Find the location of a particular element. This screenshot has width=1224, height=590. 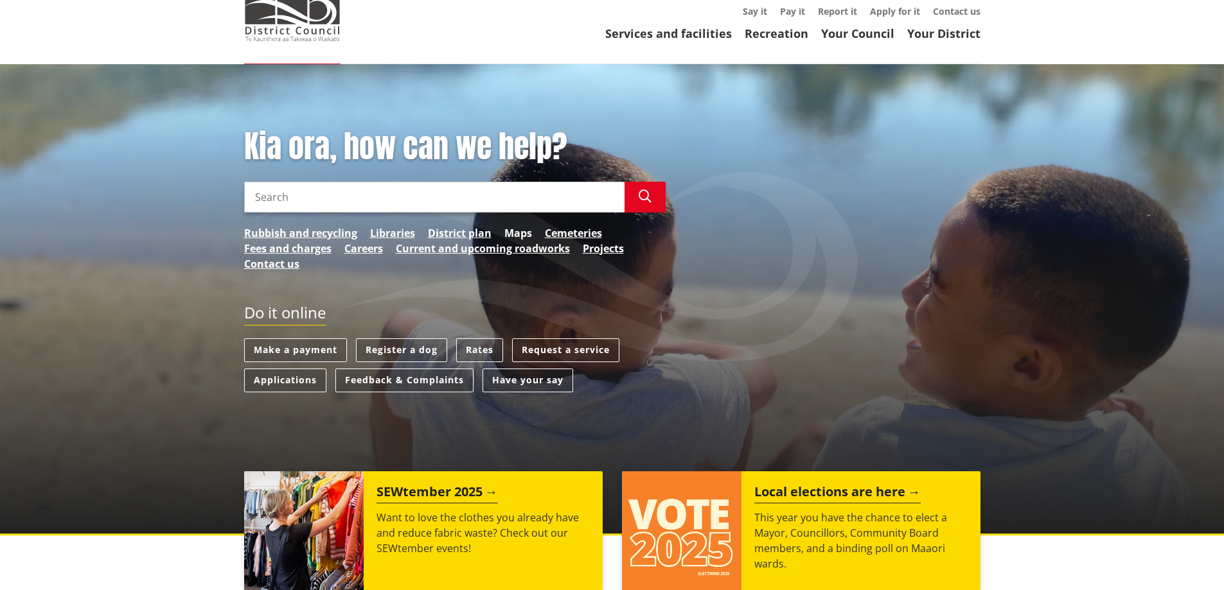

a: Your Council is located at coordinates (858, 33).